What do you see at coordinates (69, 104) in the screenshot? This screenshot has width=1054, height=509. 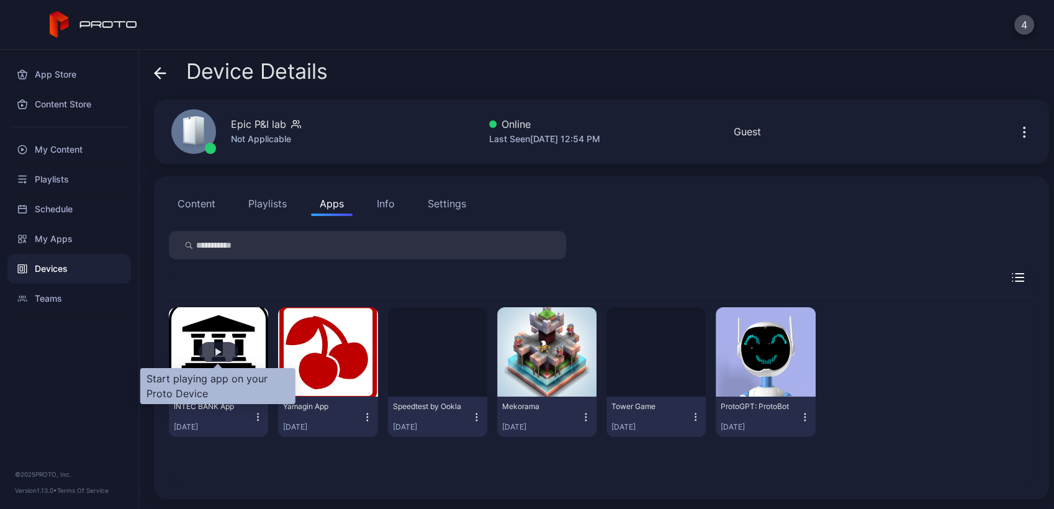 I see `div: Content Store` at bounding box center [69, 104].